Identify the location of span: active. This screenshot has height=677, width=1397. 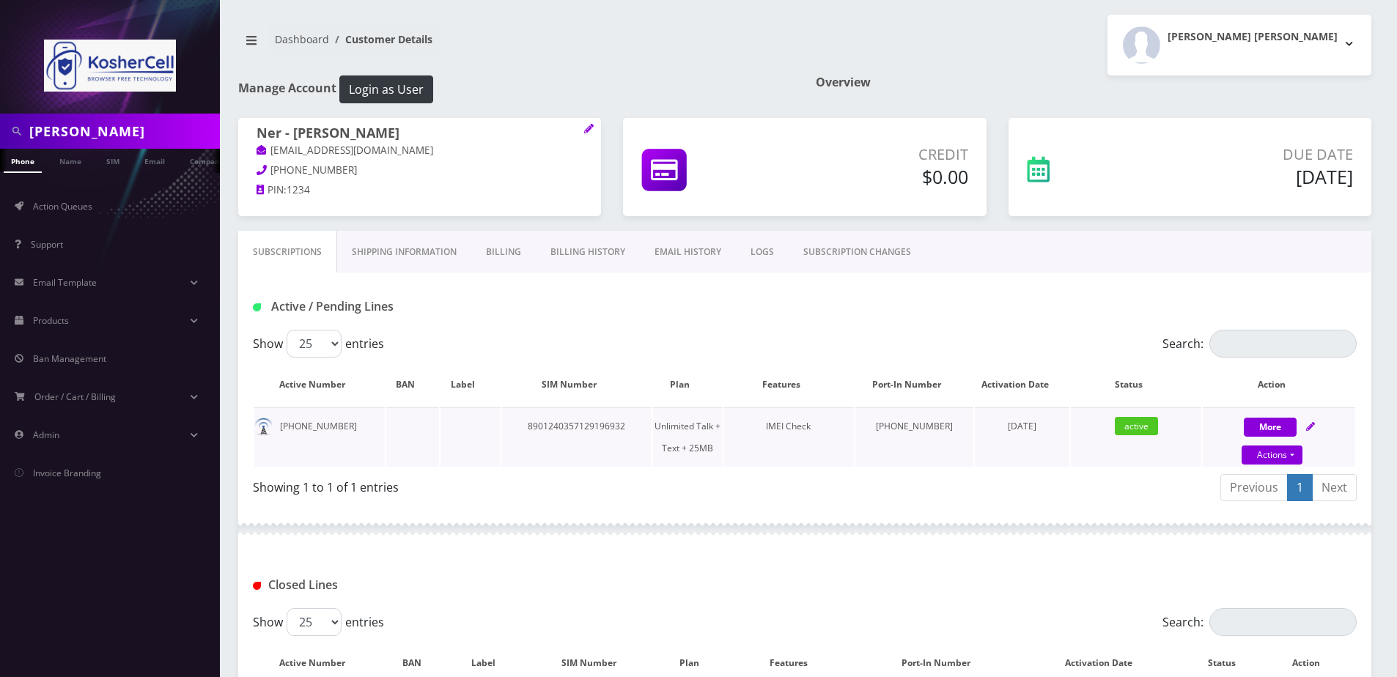
(1136, 426).